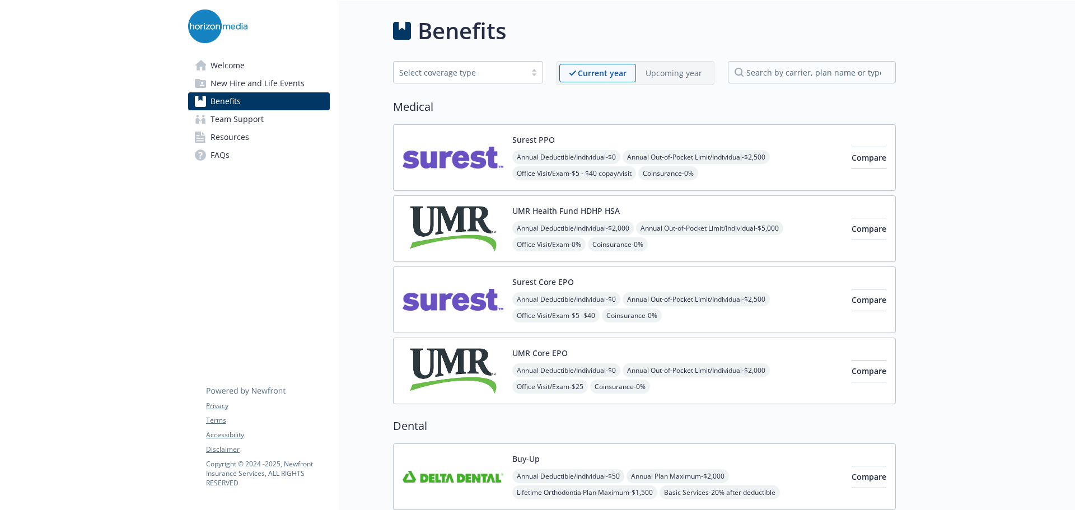 The height and width of the screenshot is (510, 1075). I want to click on button: UMR Health Fund HDHP HSA, so click(566, 211).